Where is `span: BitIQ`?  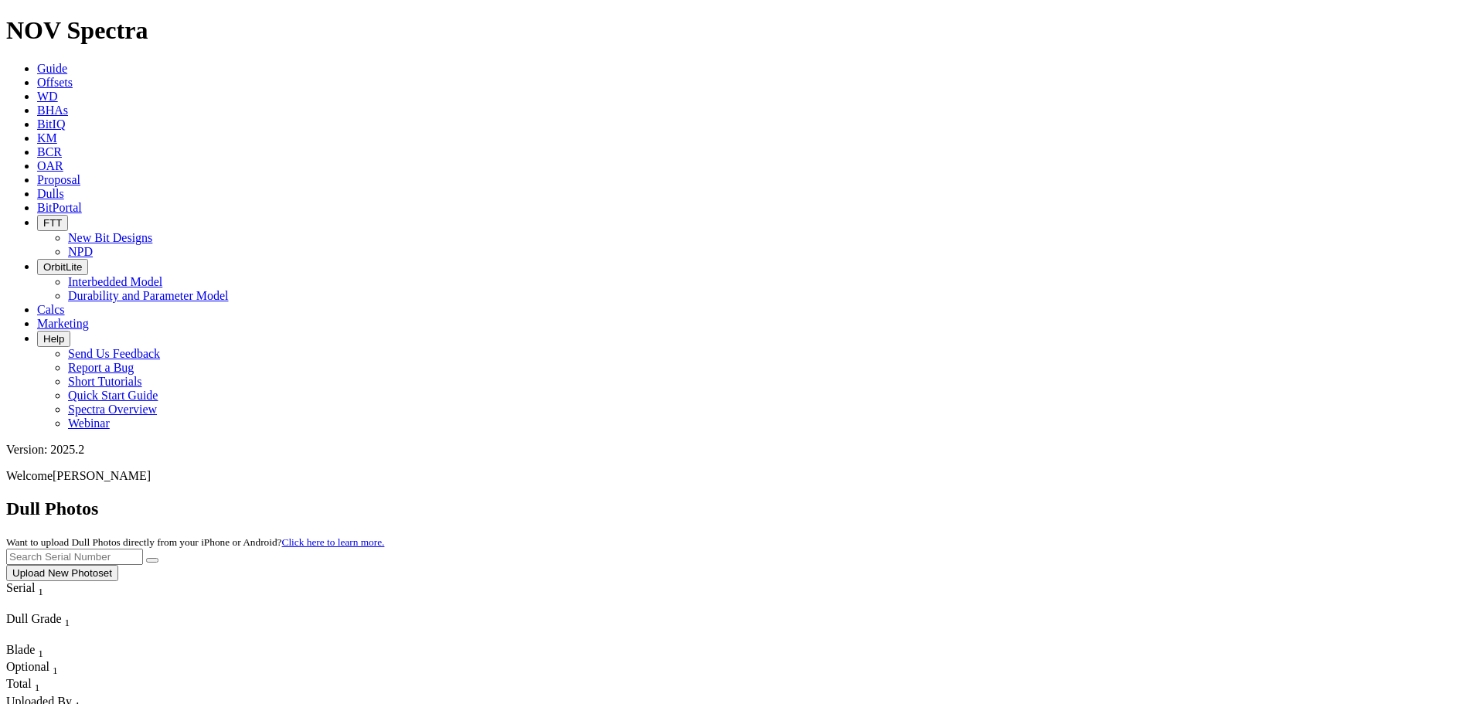 span: BitIQ is located at coordinates (51, 124).